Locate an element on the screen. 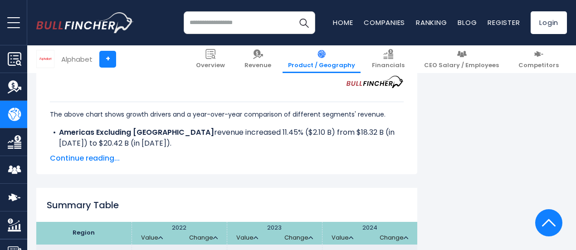  span: Financials is located at coordinates (389, 65).